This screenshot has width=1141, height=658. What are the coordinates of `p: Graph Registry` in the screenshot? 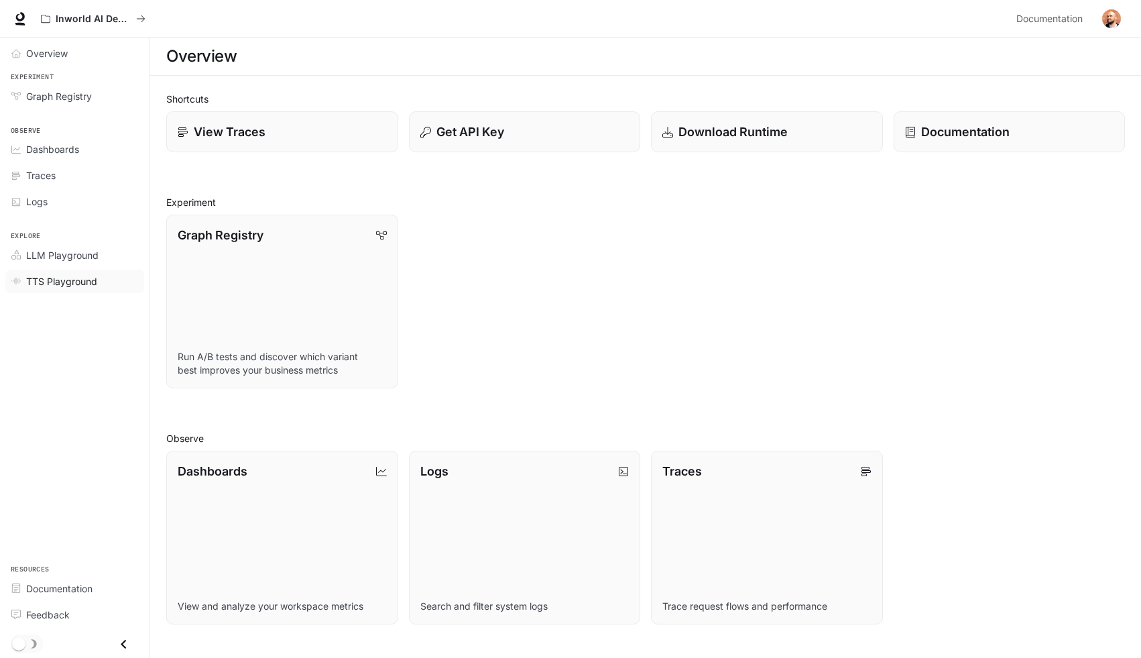 It's located at (221, 235).